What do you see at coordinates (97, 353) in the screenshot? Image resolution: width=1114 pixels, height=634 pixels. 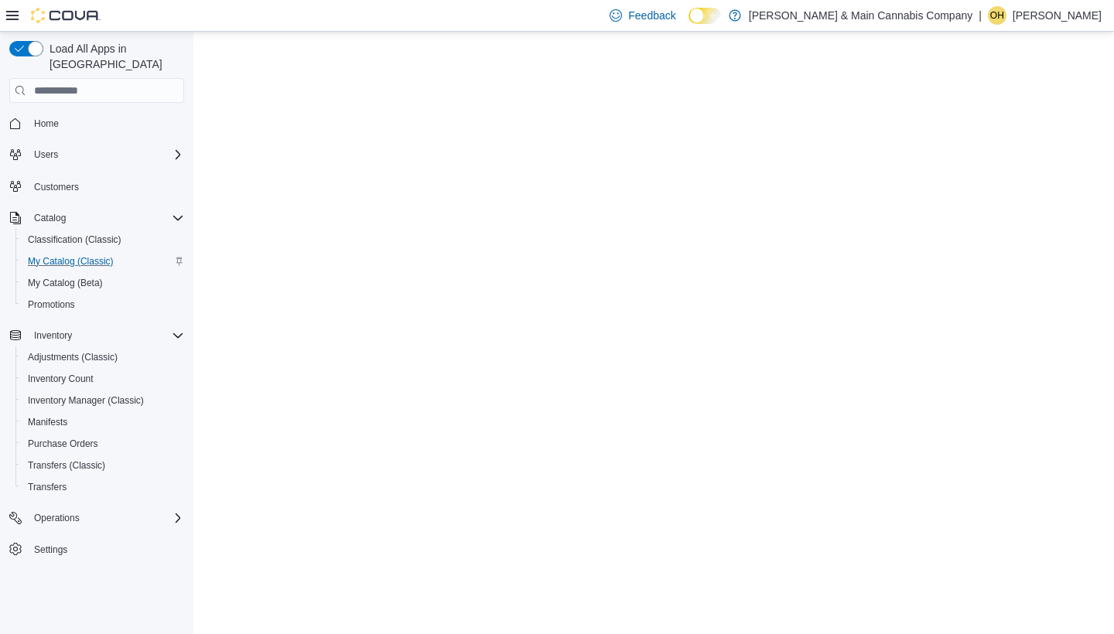 I see `nav: Complex example` at bounding box center [97, 353].